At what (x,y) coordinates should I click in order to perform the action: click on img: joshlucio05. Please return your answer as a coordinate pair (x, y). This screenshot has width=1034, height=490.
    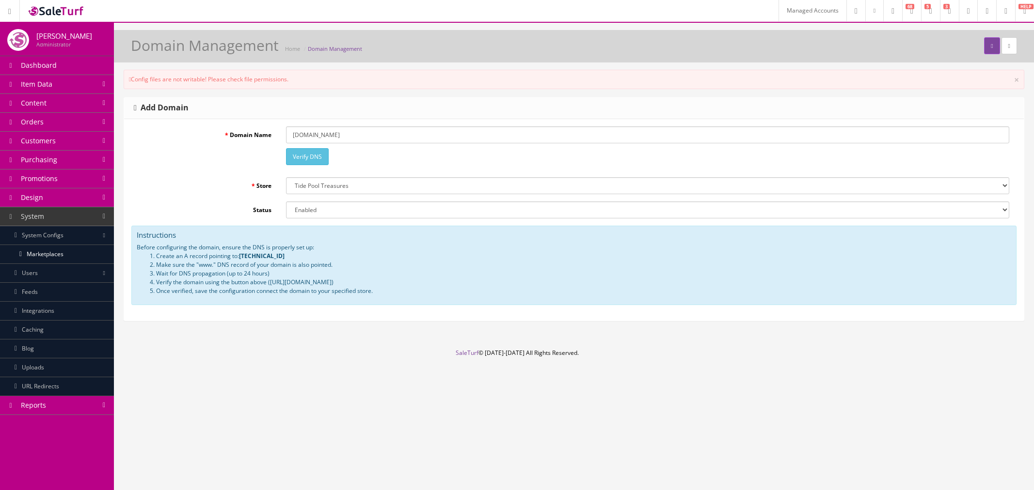
    Looking at the image, I should click on (18, 40).